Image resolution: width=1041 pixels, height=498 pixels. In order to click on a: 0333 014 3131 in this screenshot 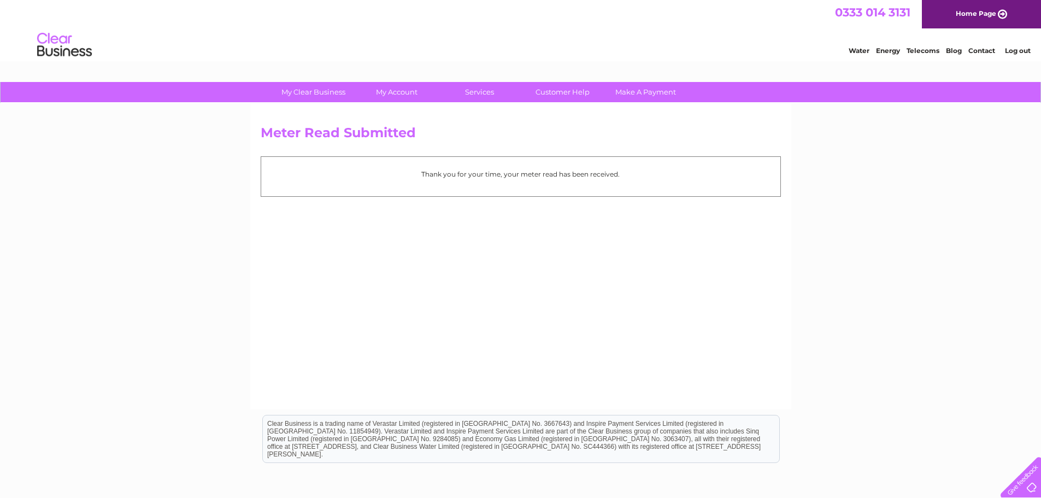, I will do `click(873, 12)`.